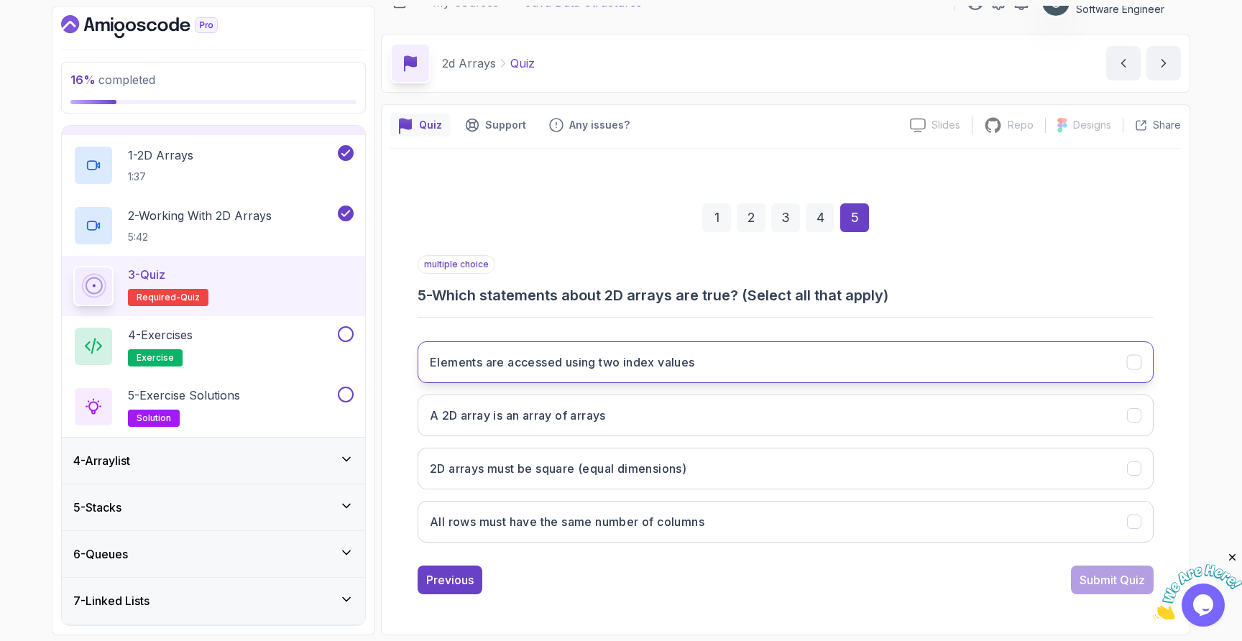 Image resolution: width=1242 pixels, height=641 pixels. Describe the element at coordinates (450, 580) in the screenshot. I see `button: Previous` at that location.